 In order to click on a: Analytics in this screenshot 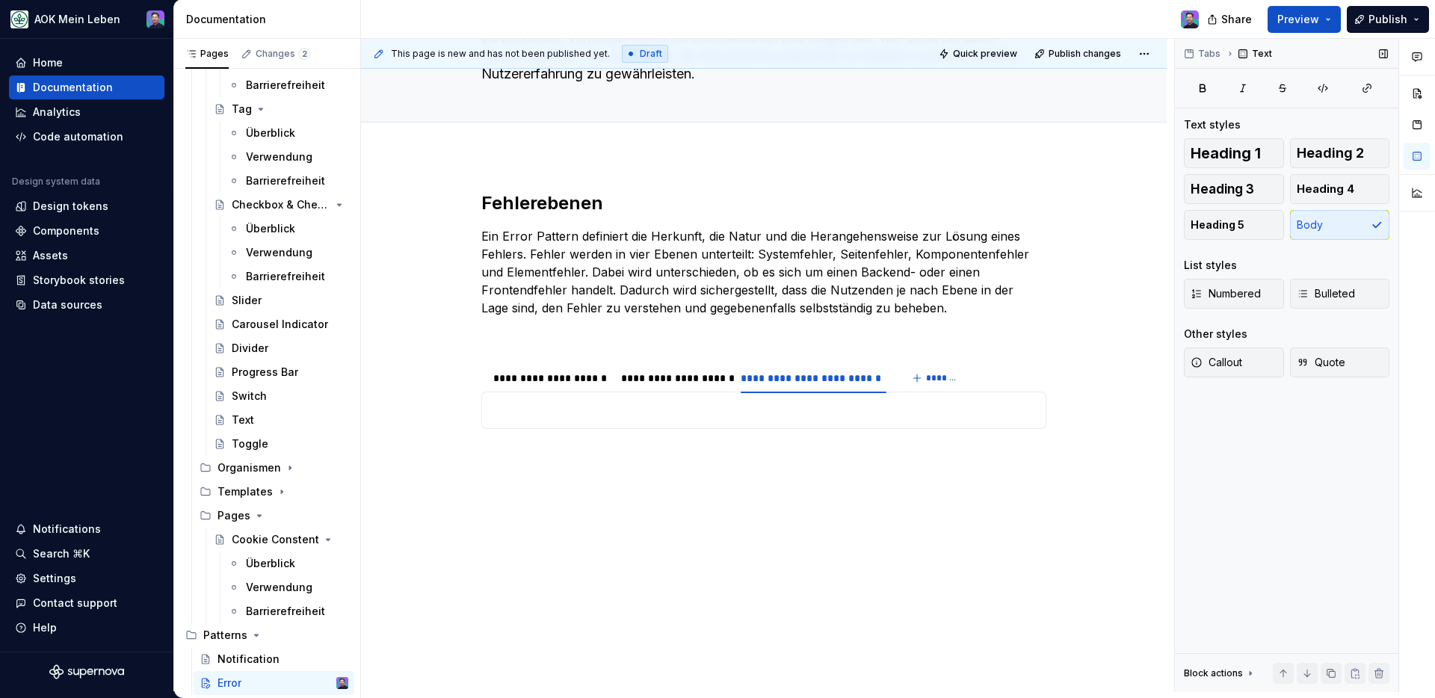, I will do `click(87, 112)`.